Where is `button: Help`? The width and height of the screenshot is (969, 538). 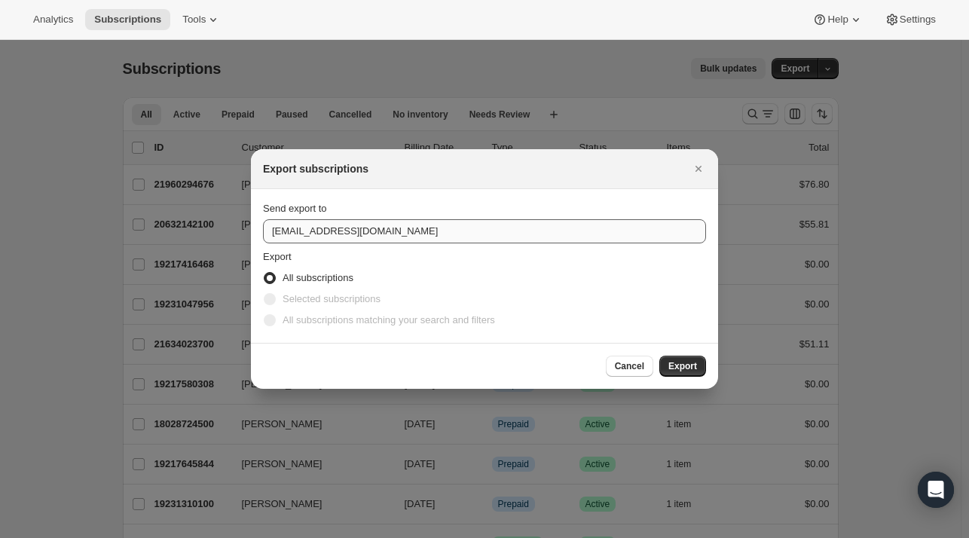
button: Help is located at coordinates (837, 20).